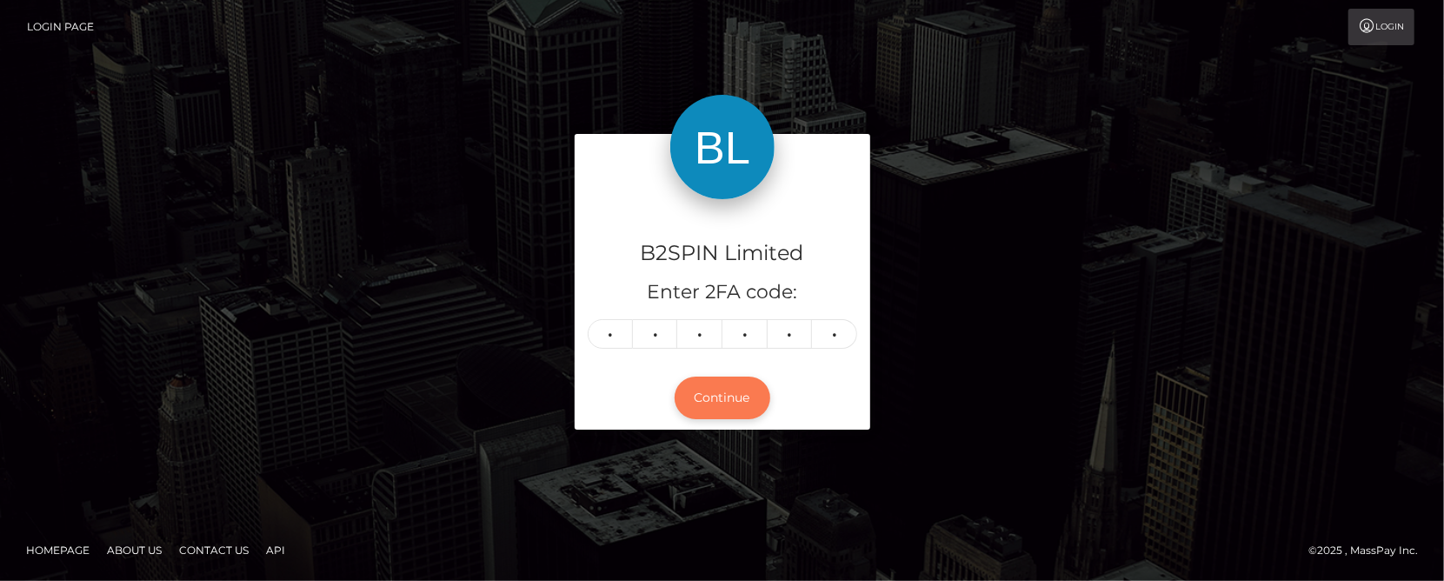 Image resolution: width=1444 pixels, height=581 pixels. I want to click on a: About Us, so click(134, 549).